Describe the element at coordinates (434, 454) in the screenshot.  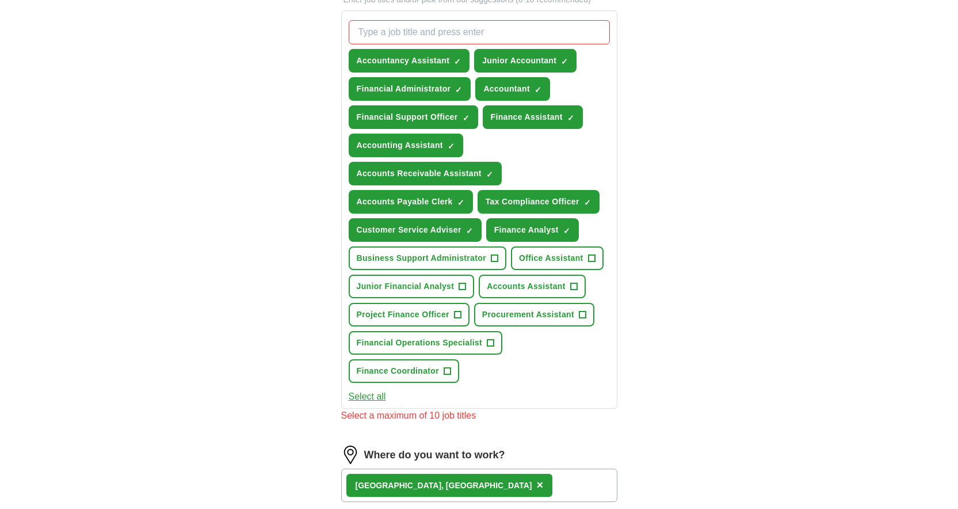
I see `label: Where do you want to work?` at that location.